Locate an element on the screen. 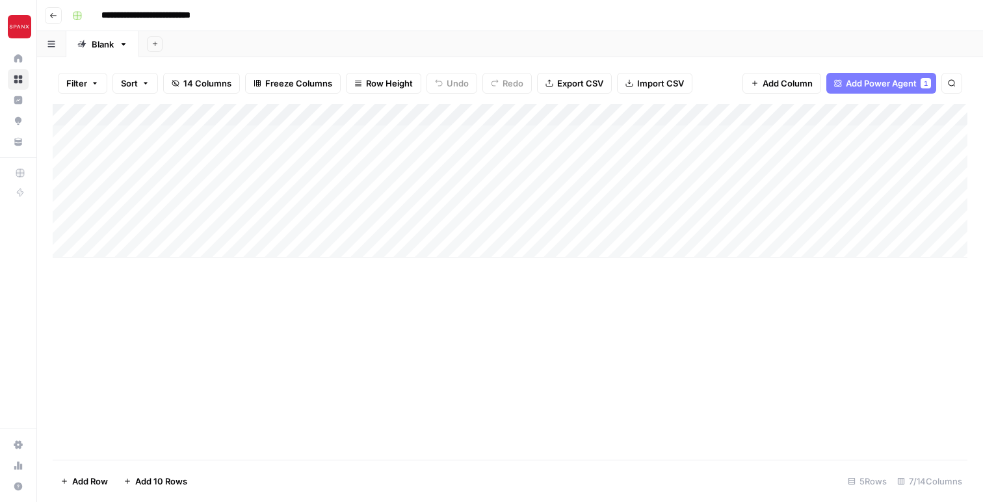 The height and width of the screenshot is (502, 983). span: Export CSV is located at coordinates (580, 83).